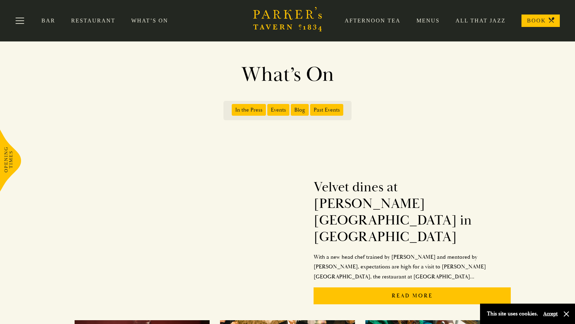 The width and height of the screenshot is (575, 324). What do you see at coordinates (413, 296) in the screenshot?
I see `p: Read More` at bounding box center [413, 296].